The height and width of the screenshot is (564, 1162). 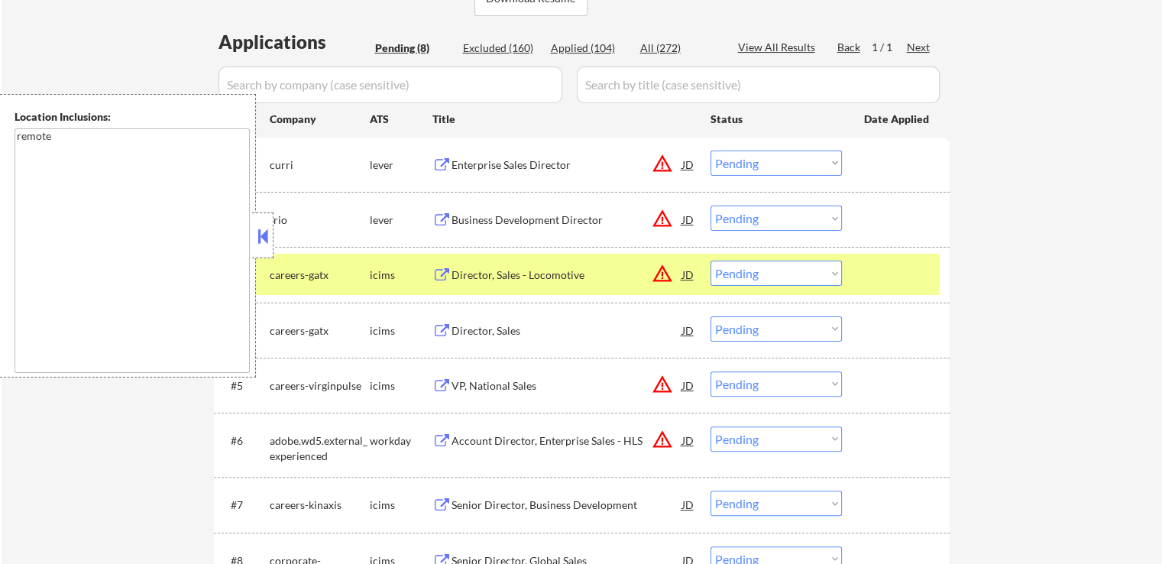 What do you see at coordinates (390, 85) in the screenshot?
I see `input: Search by company (case sensitive)` at bounding box center [390, 85].